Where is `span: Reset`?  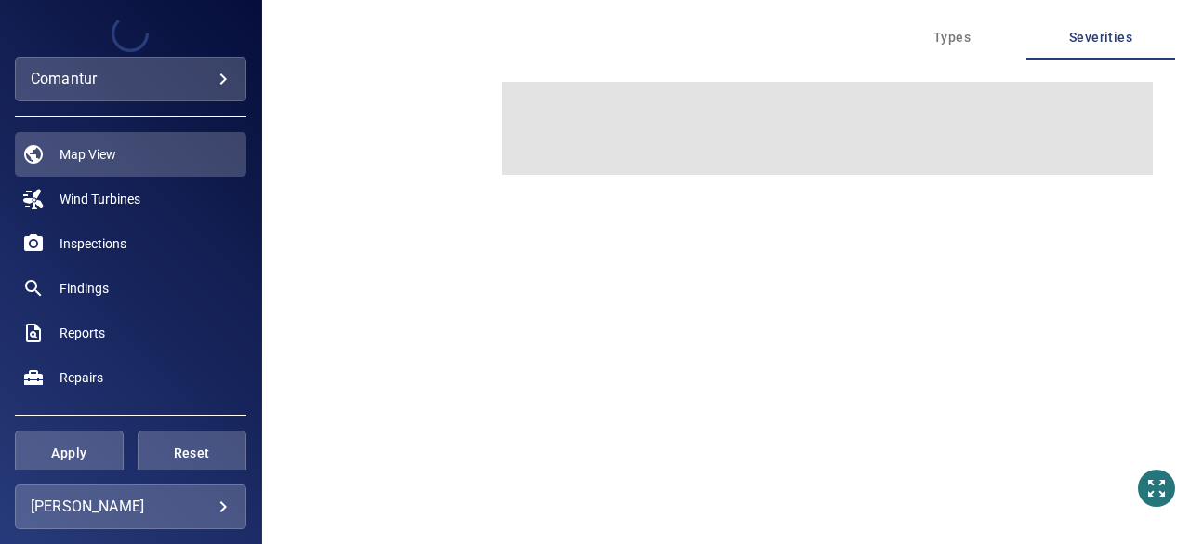
span: Reset is located at coordinates (192, 453).